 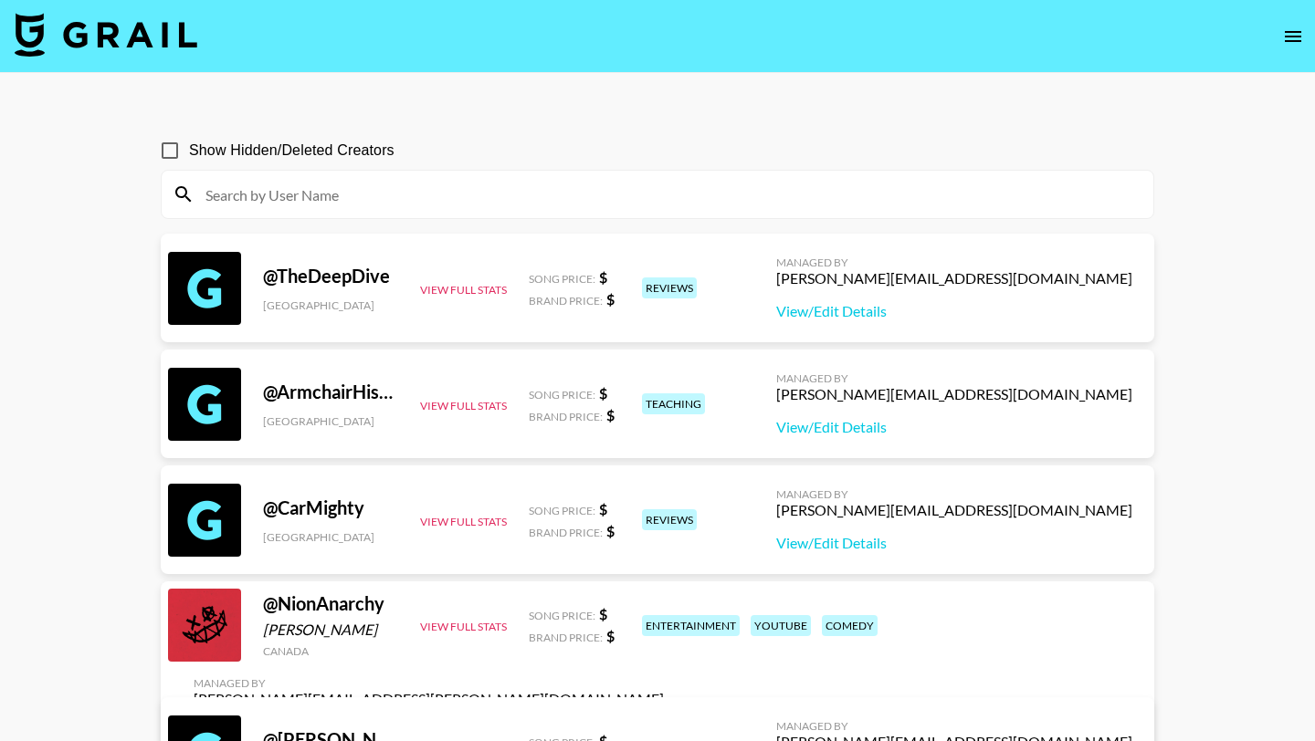 I want to click on div: @ CarMighty, so click(x=330, y=508).